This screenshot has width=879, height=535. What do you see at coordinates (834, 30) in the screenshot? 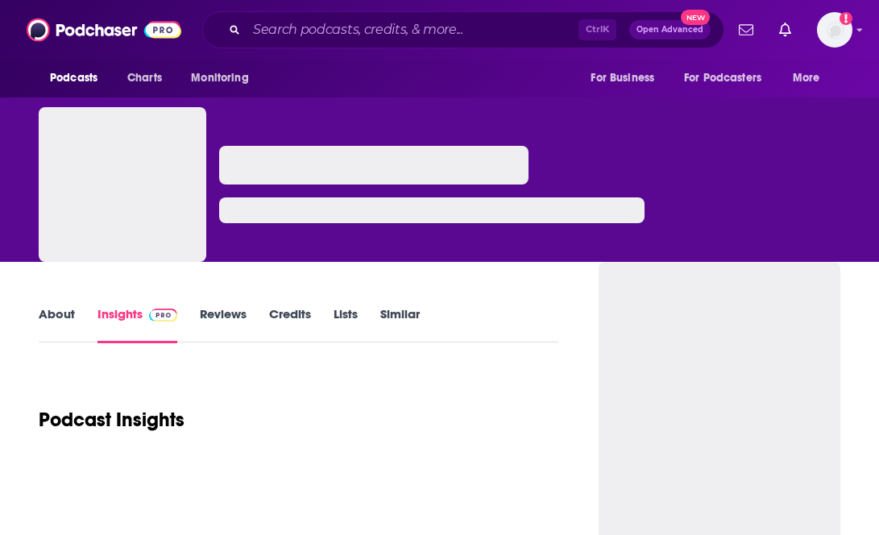
I see `span: Logged in as AlexMerceron` at bounding box center [834, 30].